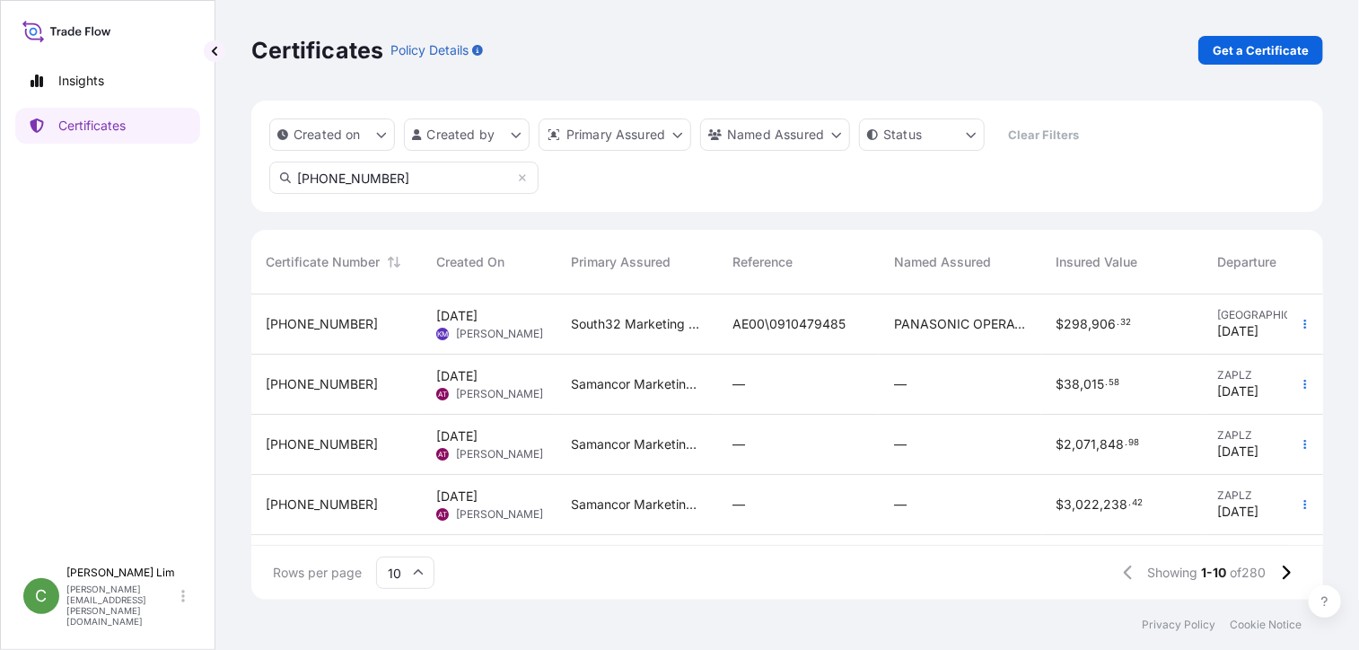 The height and width of the screenshot is (650, 1359). What do you see at coordinates (470, 262) in the screenshot?
I see `span: Created On` at bounding box center [470, 262].